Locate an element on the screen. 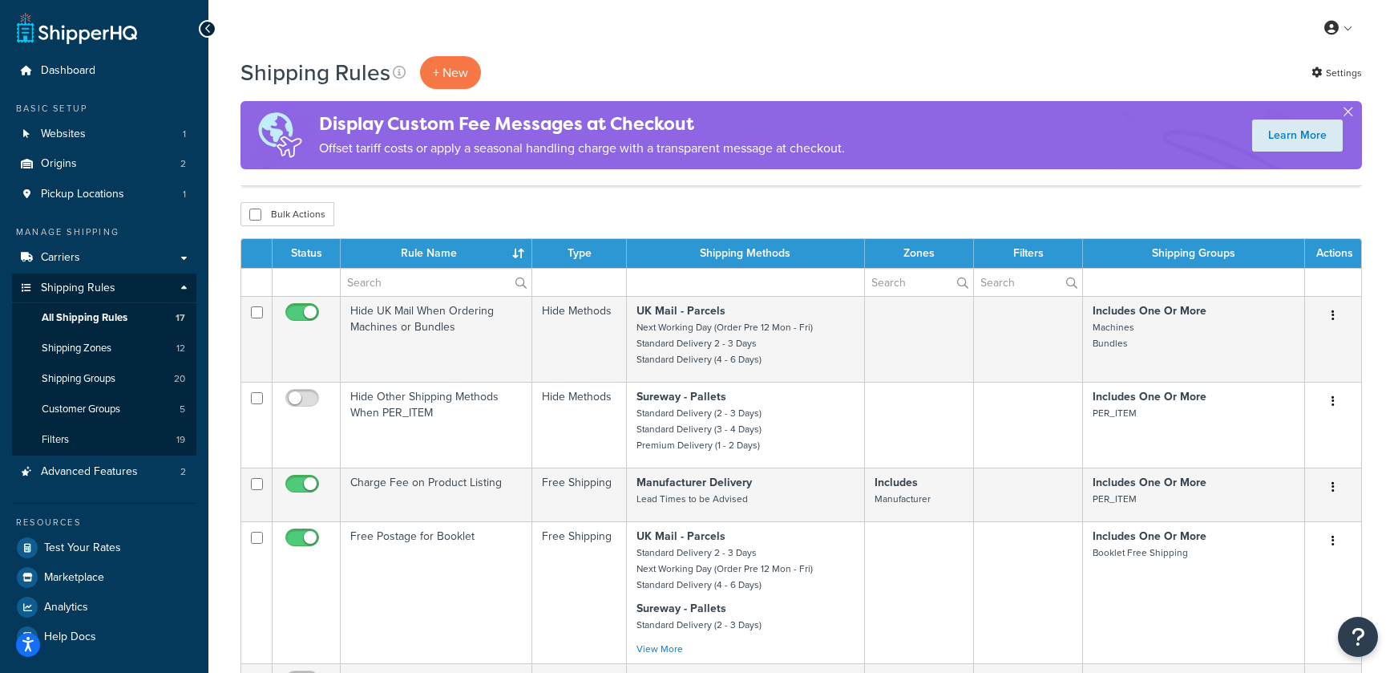  li: Customer Groups is located at coordinates (104, 409).